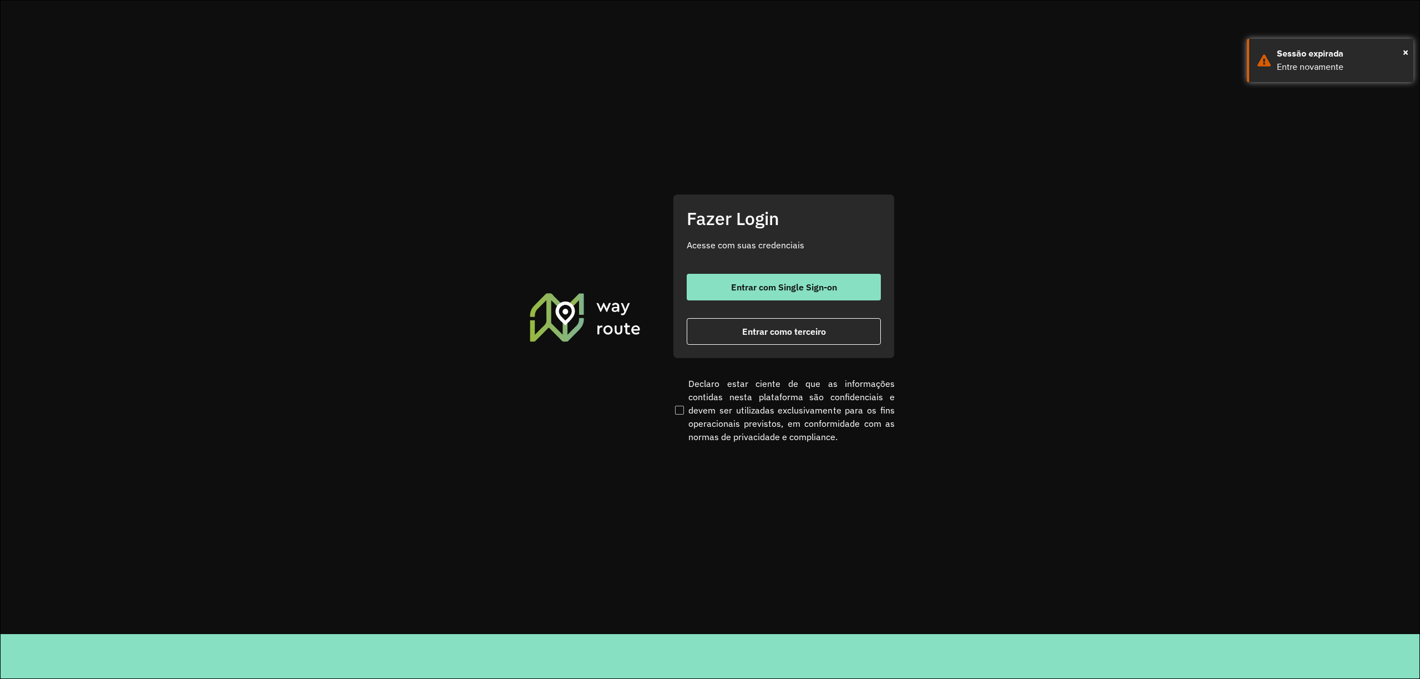  Describe the element at coordinates (784, 287) in the screenshot. I see `span: Entrar com Single Sign-on` at that location.